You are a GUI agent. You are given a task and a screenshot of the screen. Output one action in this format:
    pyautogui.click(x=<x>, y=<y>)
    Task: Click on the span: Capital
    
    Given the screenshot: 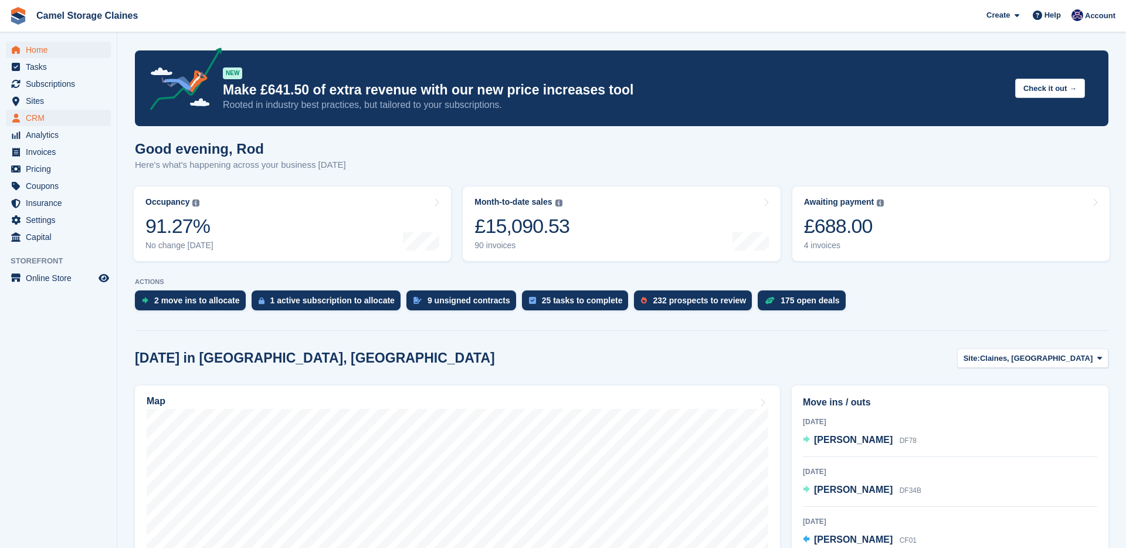 What is the action you would take?
    pyautogui.click(x=61, y=237)
    